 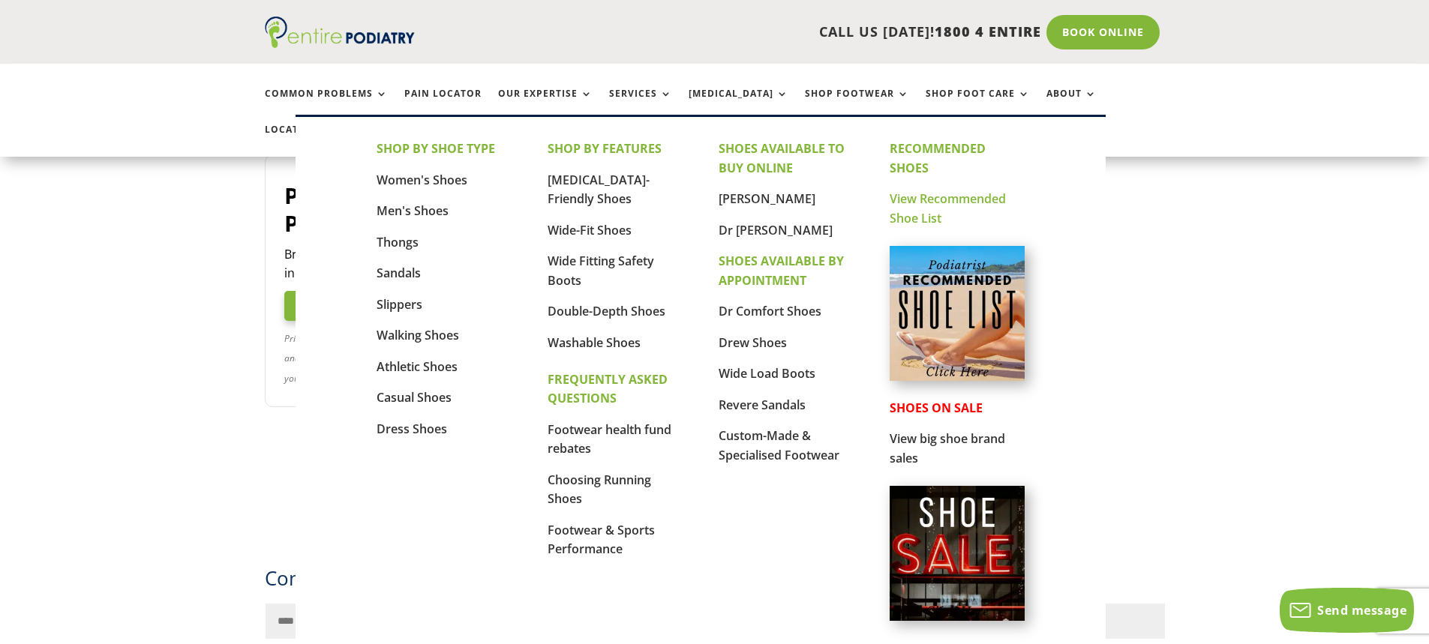 What do you see at coordinates (781, 271) in the screenshot?
I see `strong: SHOES AVAILABLE BY APPOINTMENT` at bounding box center [781, 271].